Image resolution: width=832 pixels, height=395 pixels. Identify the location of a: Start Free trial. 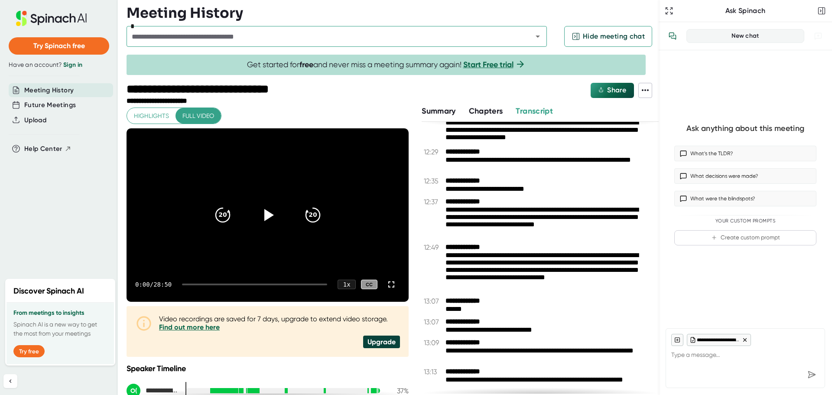
(488, 65).